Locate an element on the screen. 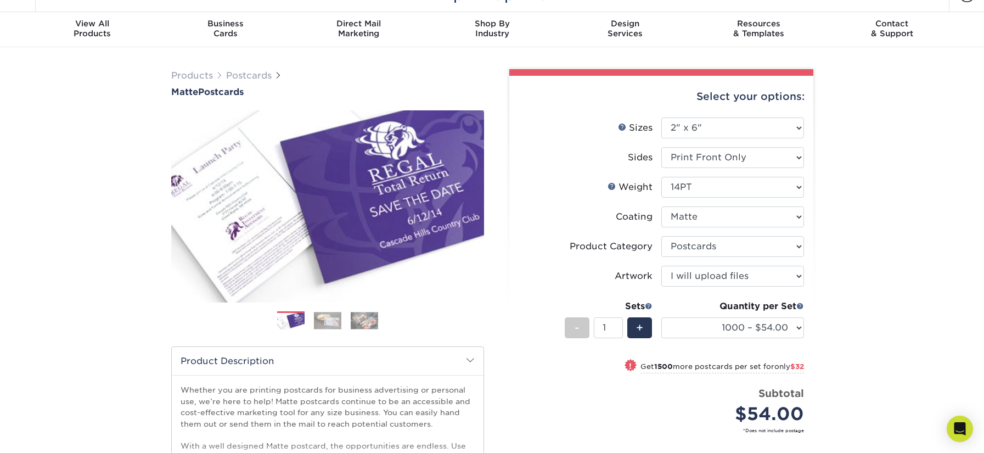  div: Industry is located at coordinates (492, 29).